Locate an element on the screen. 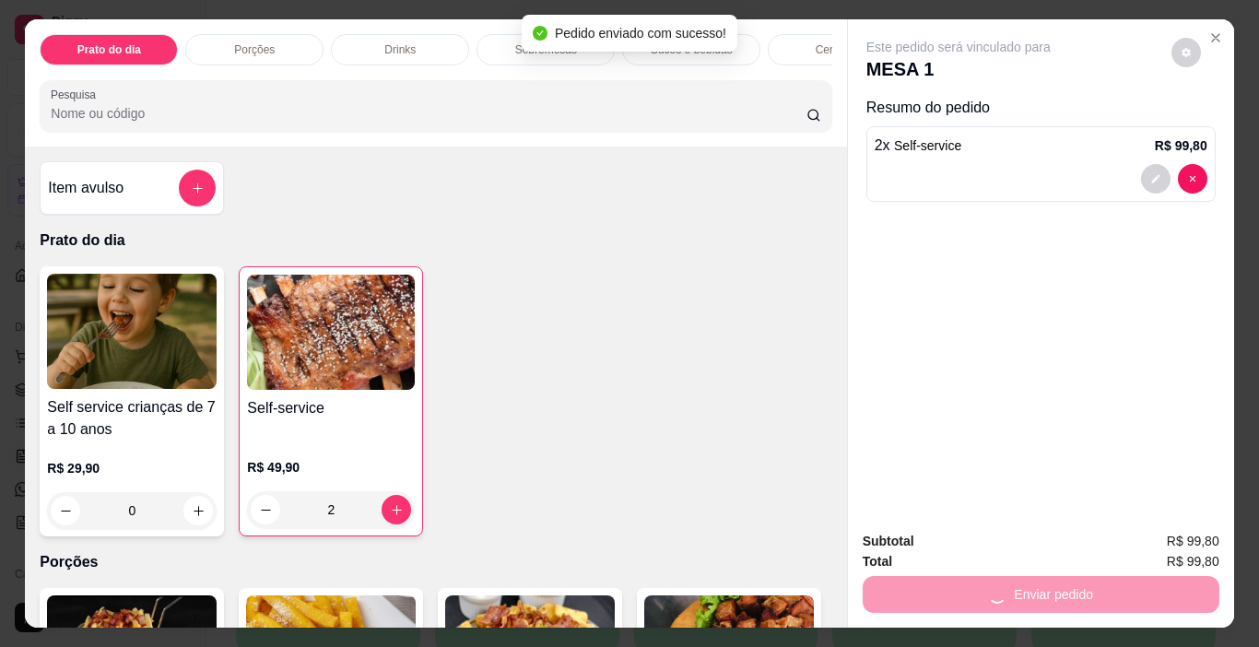  strong: Total is located at coordinates (877, 561).